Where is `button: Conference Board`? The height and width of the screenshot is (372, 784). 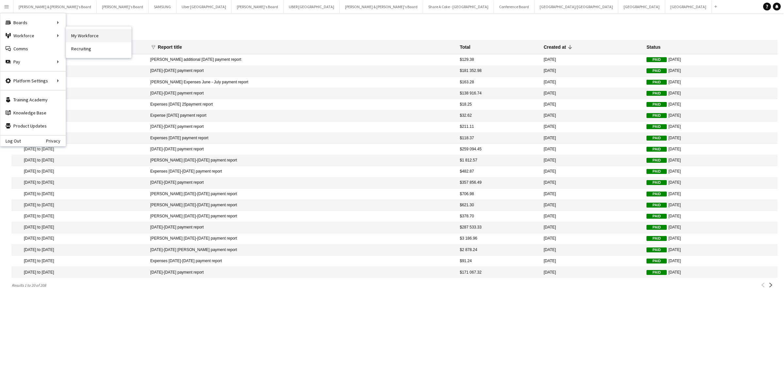 button: Conference Board is located at coordinates (514, 7).